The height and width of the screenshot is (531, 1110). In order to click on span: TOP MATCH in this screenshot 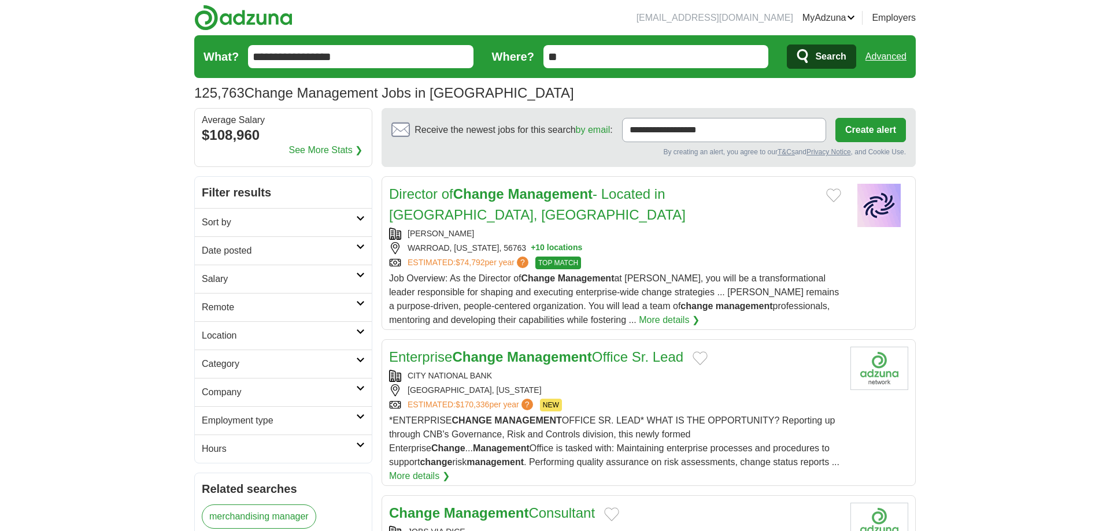, I will do `click(558, 263)`.